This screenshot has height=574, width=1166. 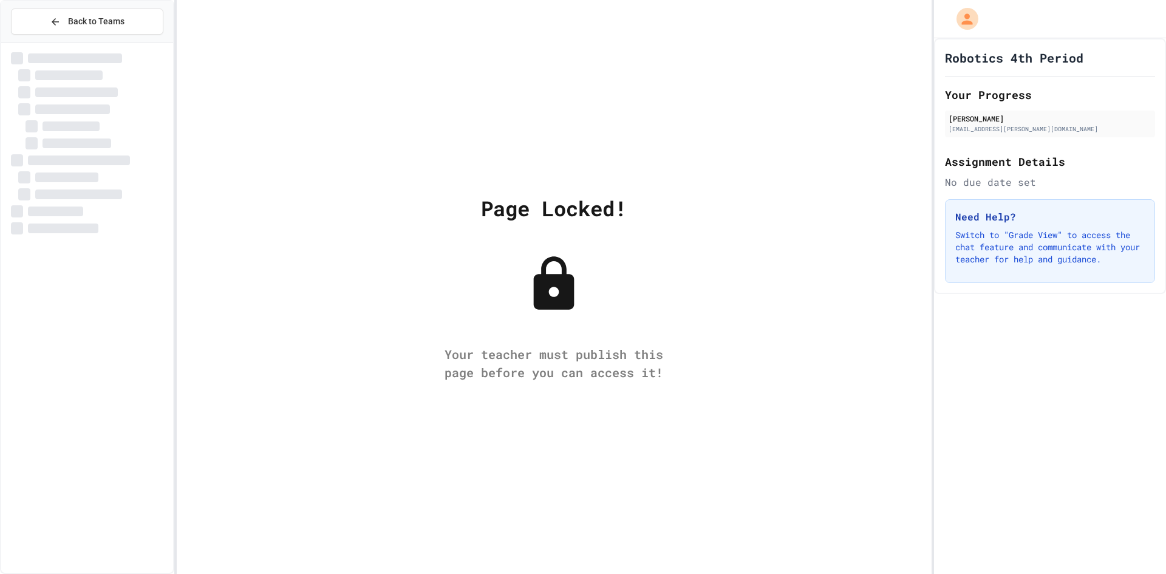 I want to click on div: My Account, so click(x=963, y=19).